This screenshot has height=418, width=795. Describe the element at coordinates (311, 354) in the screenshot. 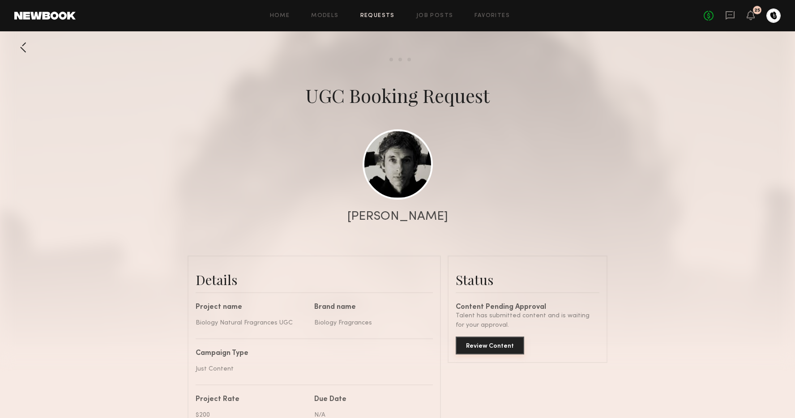

I see `div: Campaign Type` at that location.